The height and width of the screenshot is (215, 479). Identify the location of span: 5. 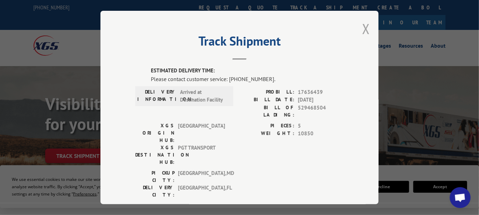
(321, 125).